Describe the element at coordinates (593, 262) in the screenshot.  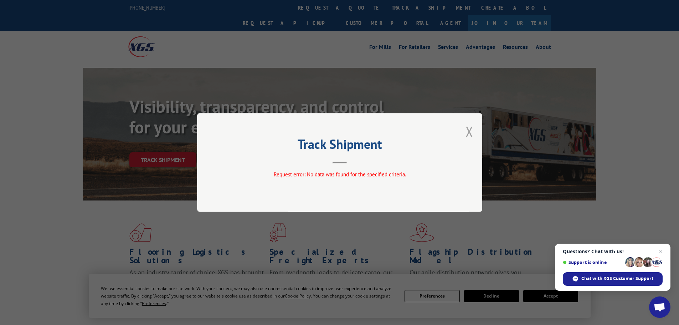
I see `span: Support is online` at that location.